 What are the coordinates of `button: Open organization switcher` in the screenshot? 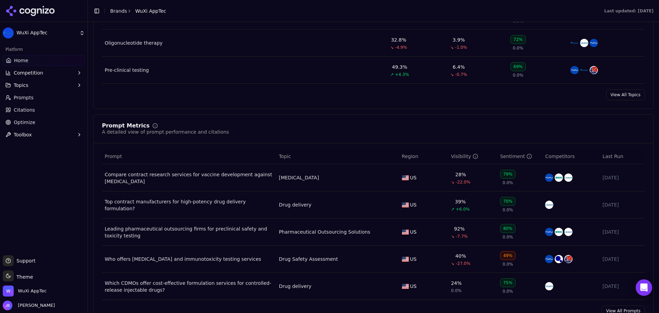 It's located at (25, 291).